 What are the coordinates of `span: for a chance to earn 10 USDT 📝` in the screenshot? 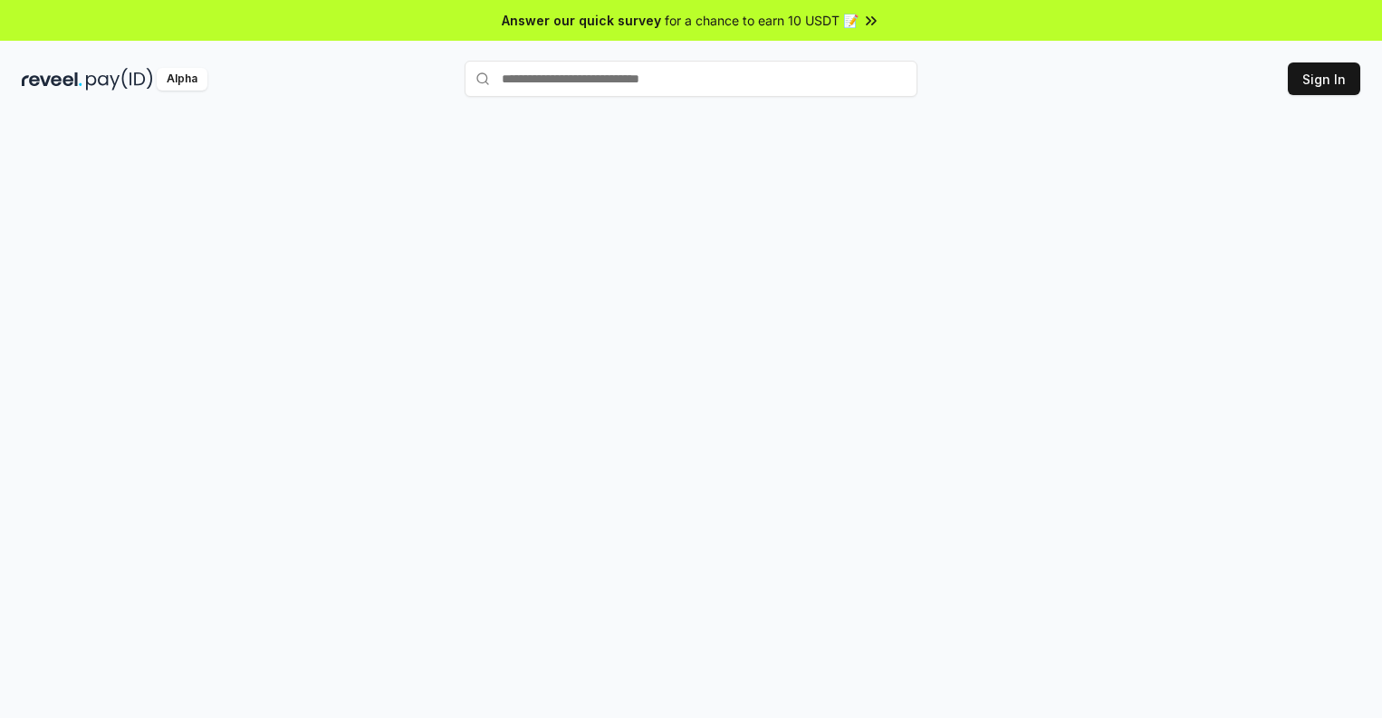 It's located at (761, 20).